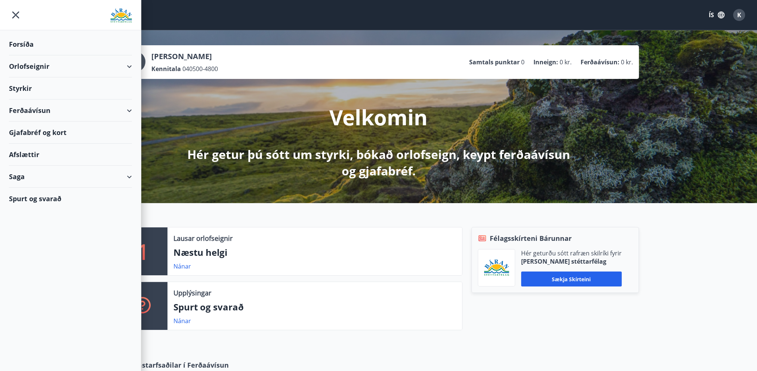  What do you see at coordinates (200, 69) in the screenshot?
I see `span: 040500-4800` at bounding box center [200, 69].